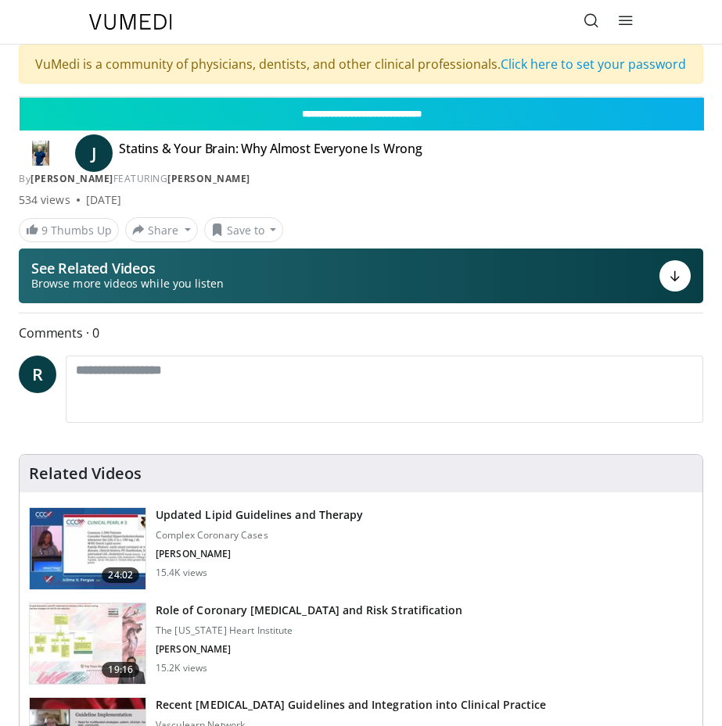 Image resolution: width=722 pixels, height=726 pixels. Describe the element at coordinates (361, 276) in the screenshot. I see `button: See Related Videos Browse more videos while you listen` at that location.